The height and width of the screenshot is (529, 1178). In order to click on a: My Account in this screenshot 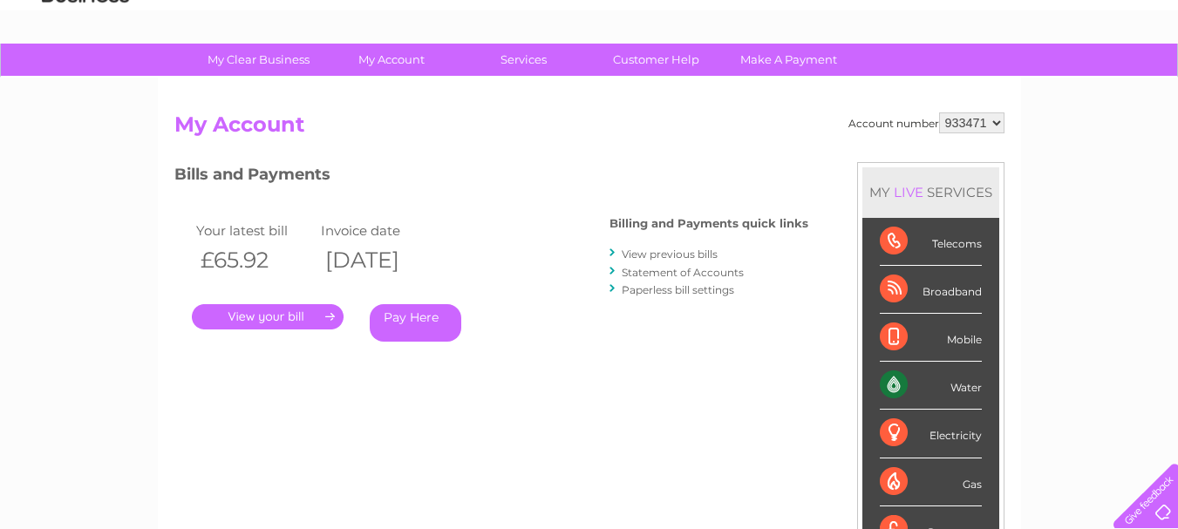, I will do `click(391, 59)`.